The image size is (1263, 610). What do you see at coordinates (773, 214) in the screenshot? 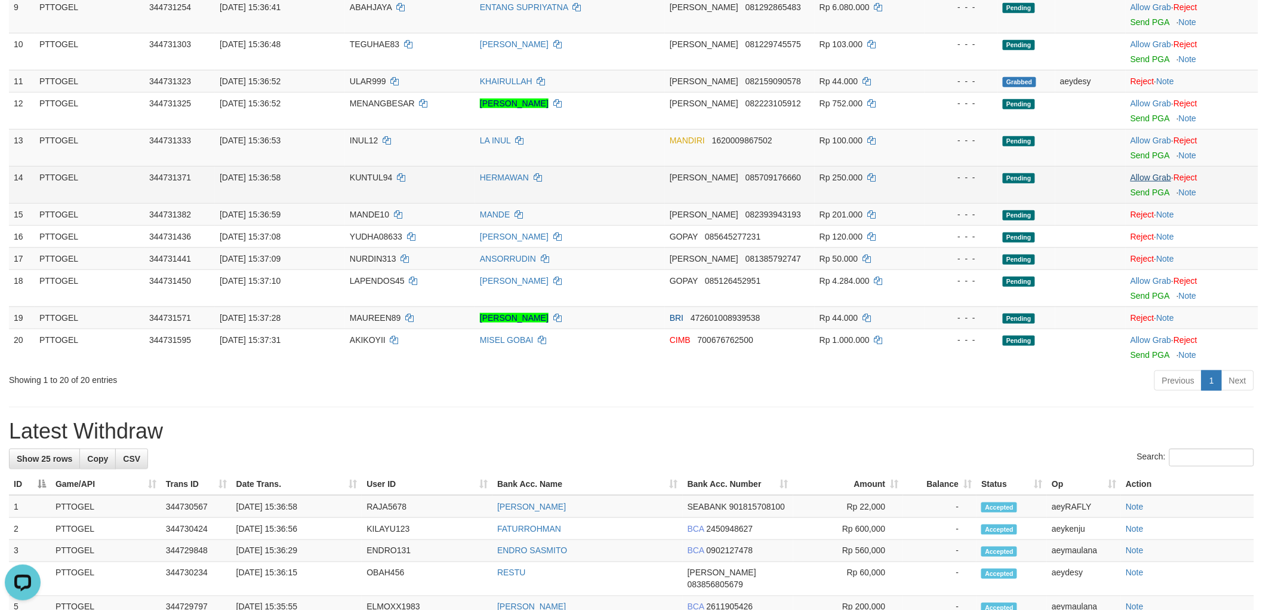
I see `span: Copy 082393943193 to clipboard` at bounding box center [773, 214].